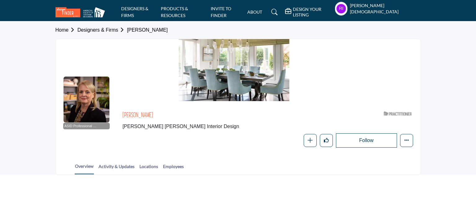  Describe the element at coordinates (366, 140) in the screenshot. I see `button: Follow` at that location.